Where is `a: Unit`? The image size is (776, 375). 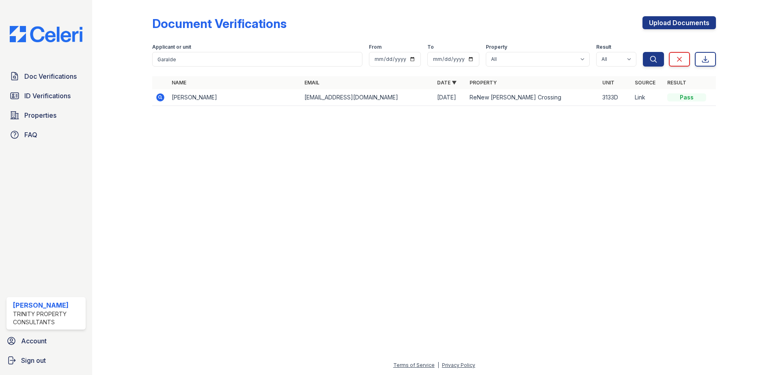 a: Unit is located at coordinates (608, 82).